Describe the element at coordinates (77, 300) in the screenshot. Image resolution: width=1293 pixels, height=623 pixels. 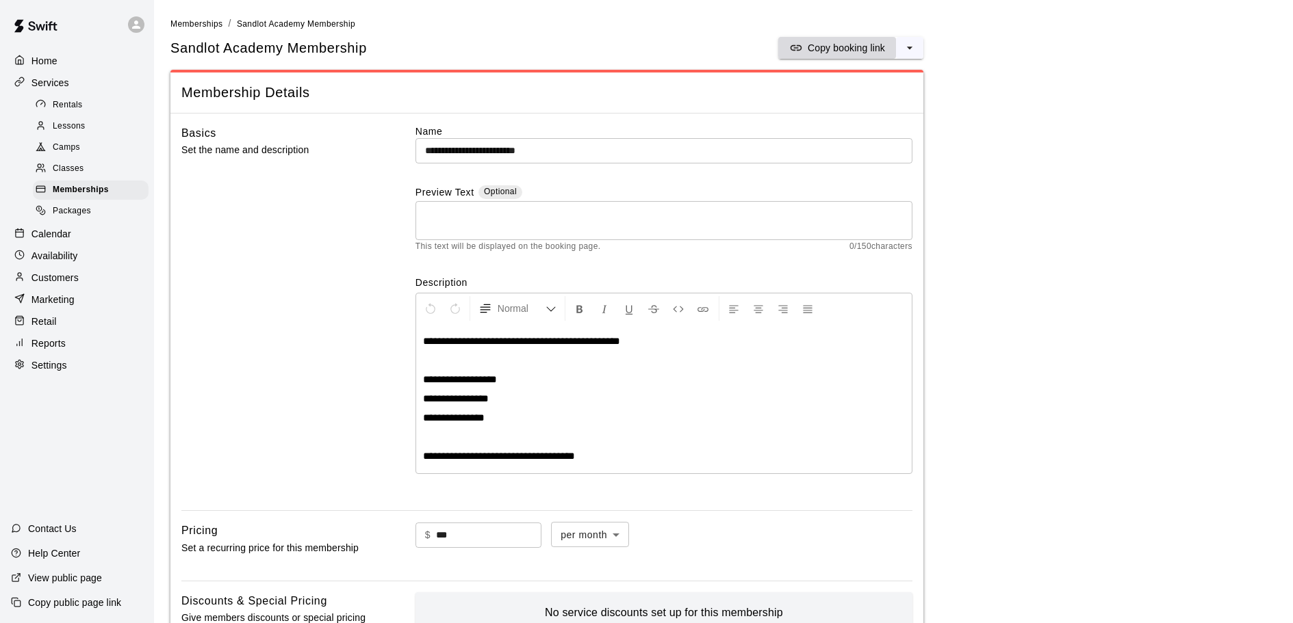
I see `div: Marketing` at that location.